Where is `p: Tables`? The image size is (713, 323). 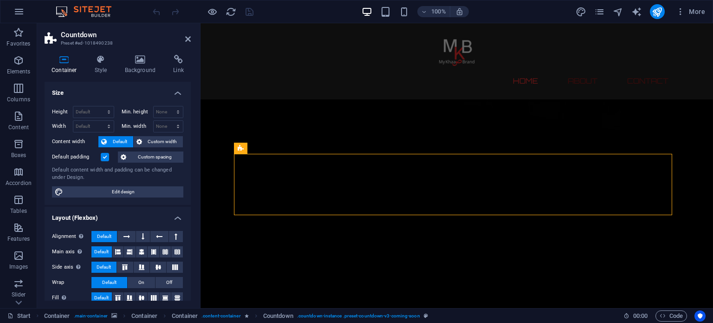 p: Tables is located at coordinates (19, 211).